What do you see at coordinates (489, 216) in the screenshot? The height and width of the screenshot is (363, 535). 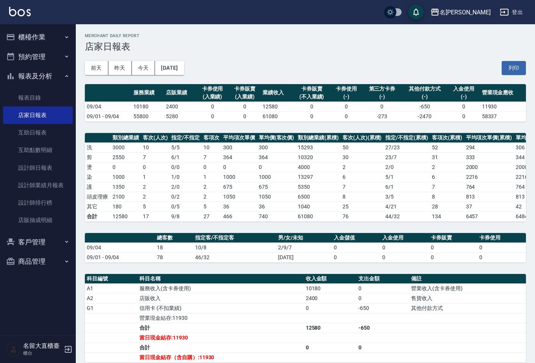 I see `td: 6457` at bounding box center [489, 216].